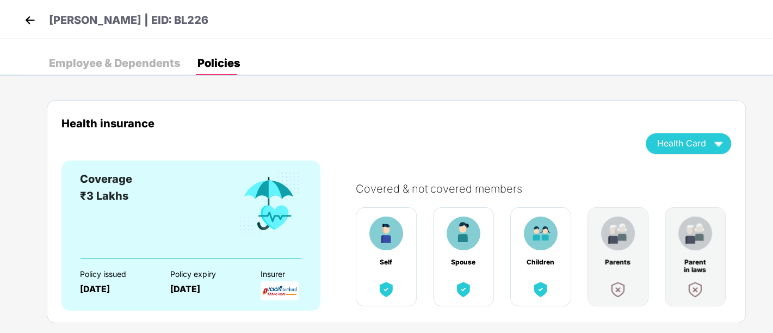 The image size is (773, 333). What do you see at coordinates (30, 20) in the screenshot?
I see `img: back` at bounding box center [30, 20].